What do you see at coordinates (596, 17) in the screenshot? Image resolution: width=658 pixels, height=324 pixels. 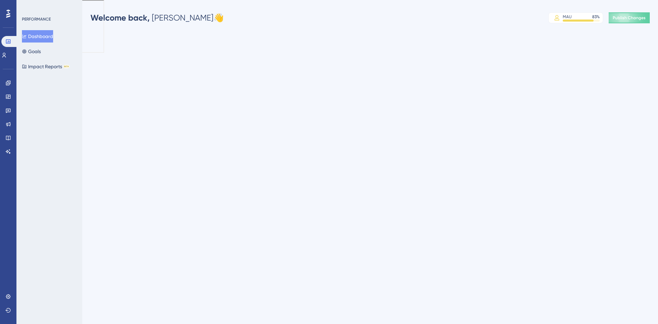 I see `div: 83 %` at bounding box center [596, 17].